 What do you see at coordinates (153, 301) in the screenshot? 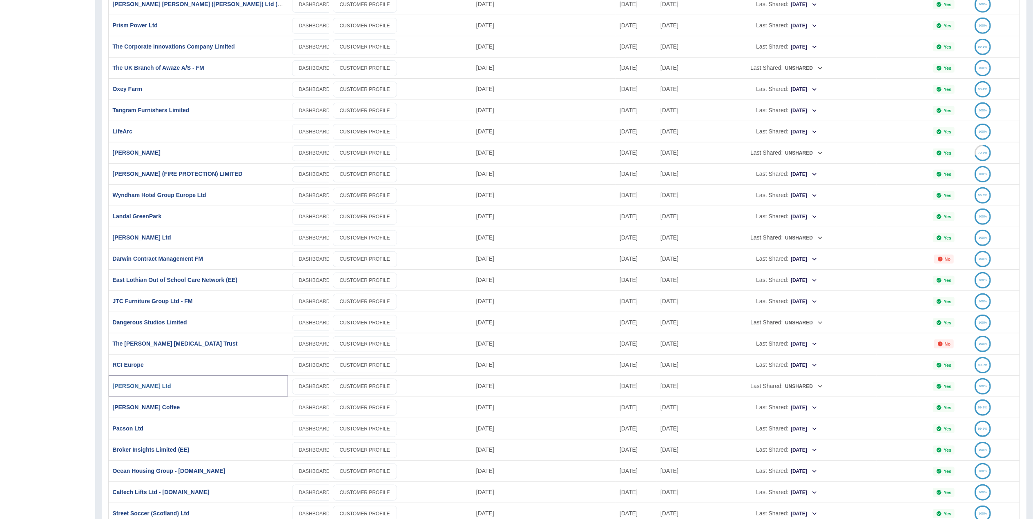
I see `a: JTC Furniture Group Ltd - FM` at bounding box center [153, 301].